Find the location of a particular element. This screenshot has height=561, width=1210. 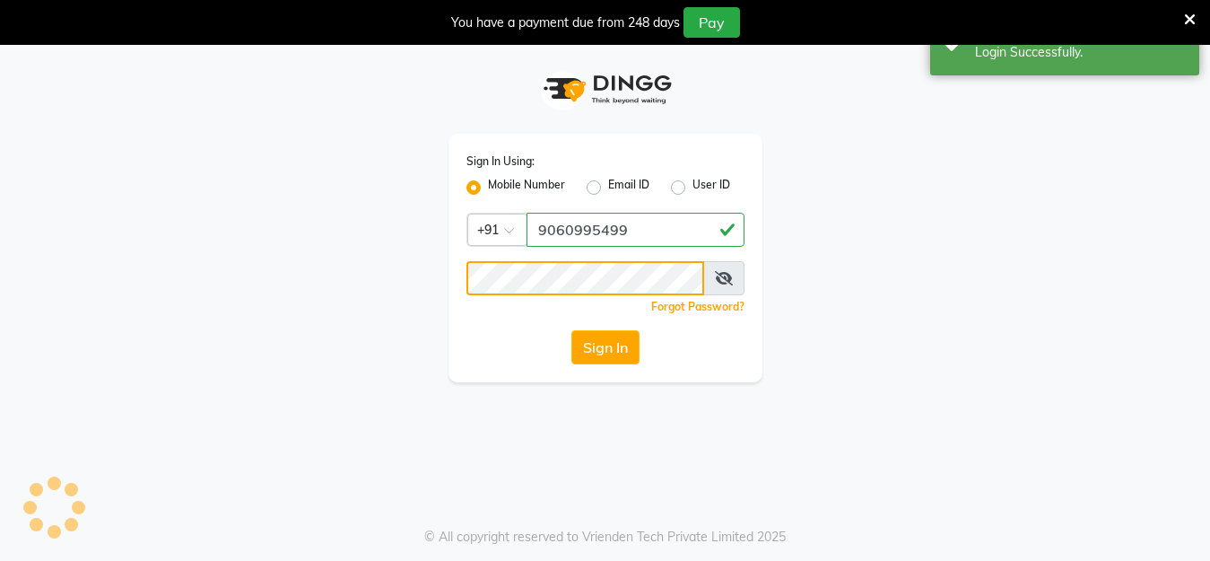

img: logo1.svg is located at coordinates (606, 89).